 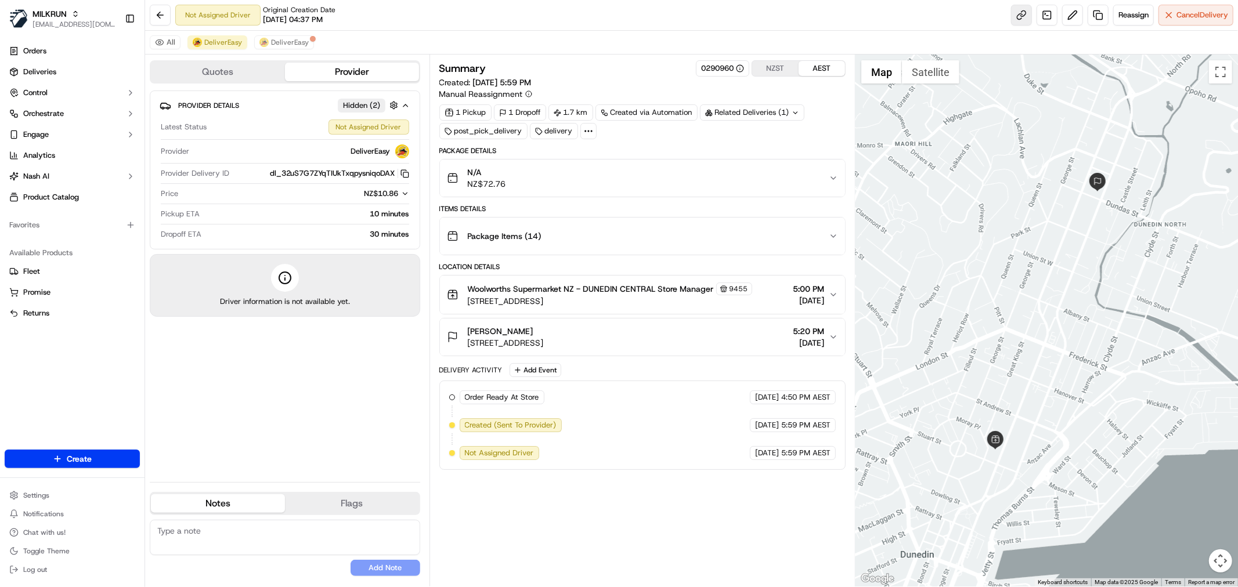 I want to click on button: Toggle Theme, so click(x=72, y=551).